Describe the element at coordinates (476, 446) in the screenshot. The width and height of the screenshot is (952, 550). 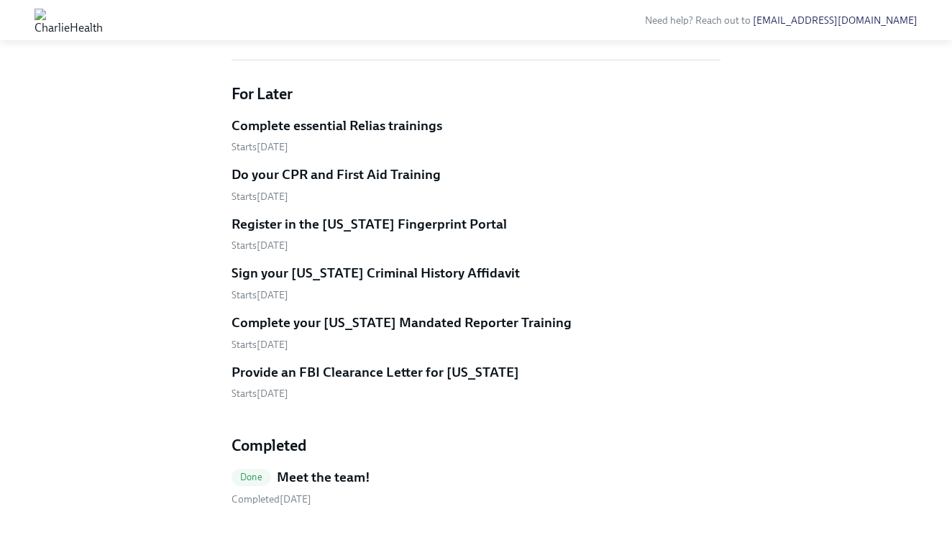
I see `h4: Completed` at that location.